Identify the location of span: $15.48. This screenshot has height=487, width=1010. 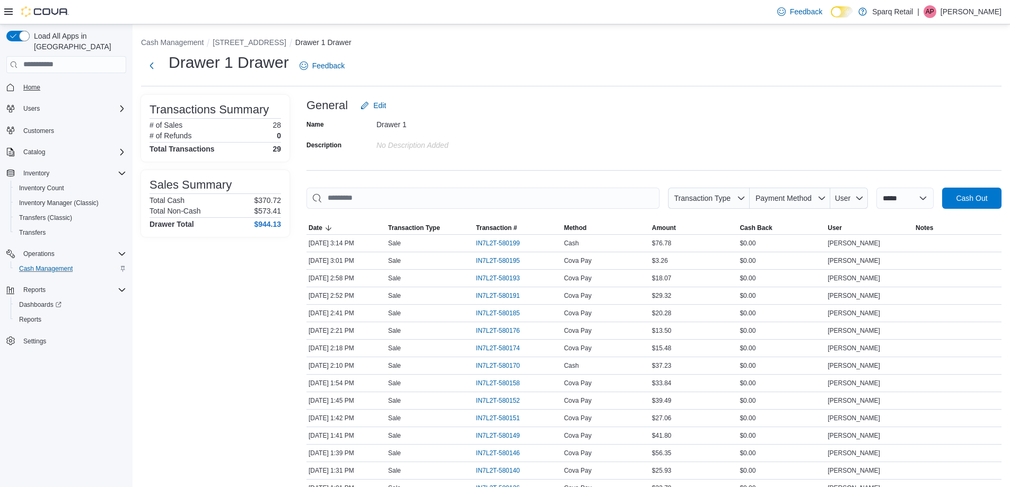
(662, 348).